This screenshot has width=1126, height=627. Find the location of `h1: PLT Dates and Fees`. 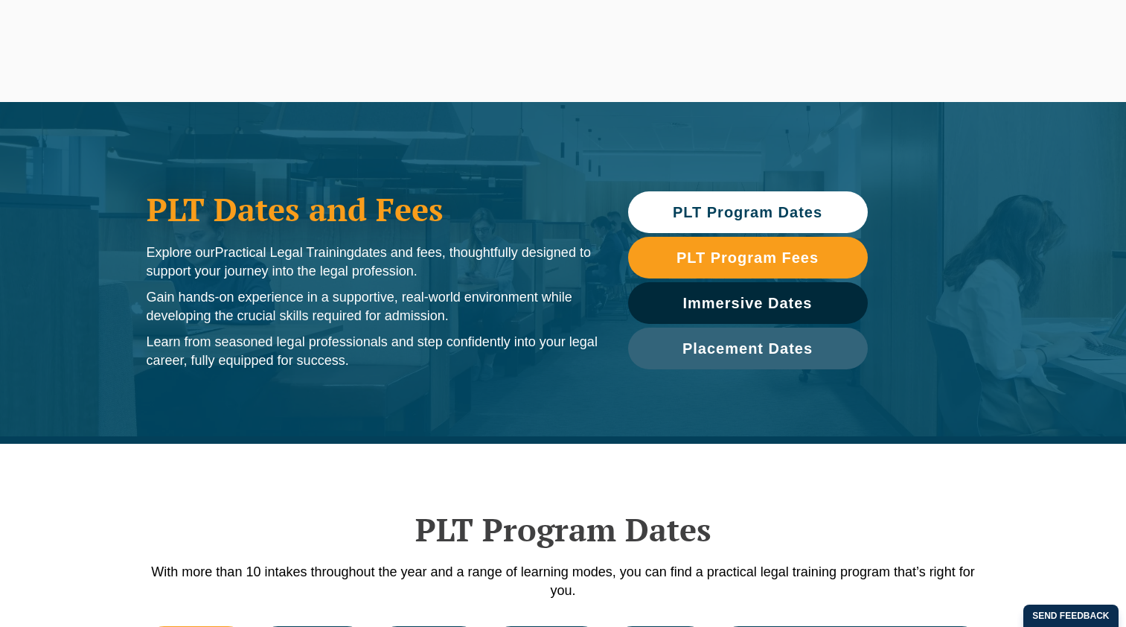

h1: PLT Dates and Fees is located at coordinates (372, 209).